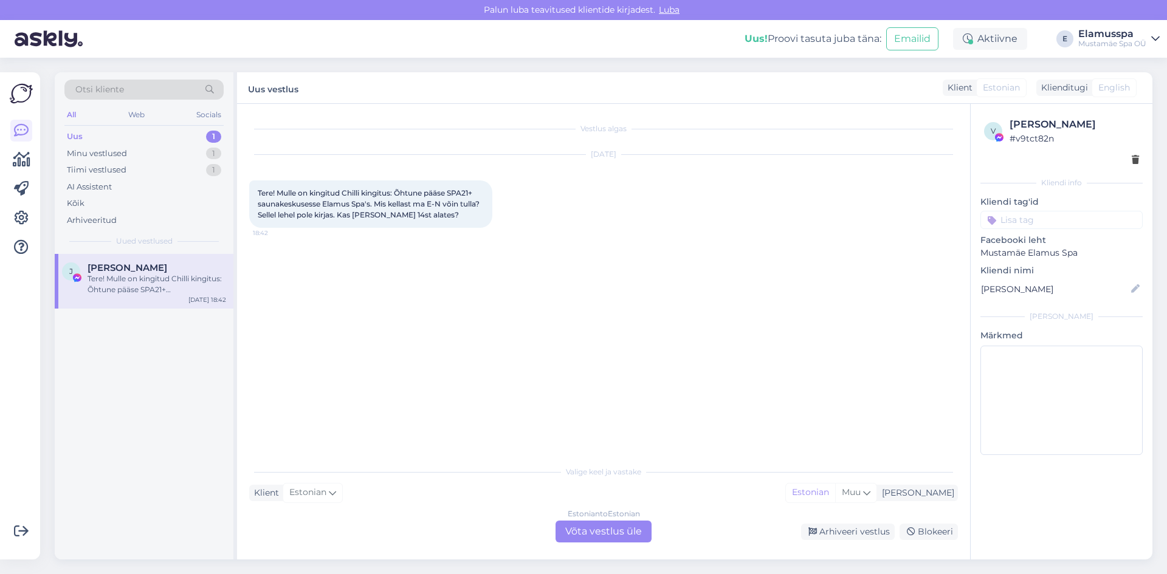 The height and width of the screenshot is (574, 1167). Describe the element at coordinates (1061, 183) in the screenshot. I see `div: Kliendi info` at that location.